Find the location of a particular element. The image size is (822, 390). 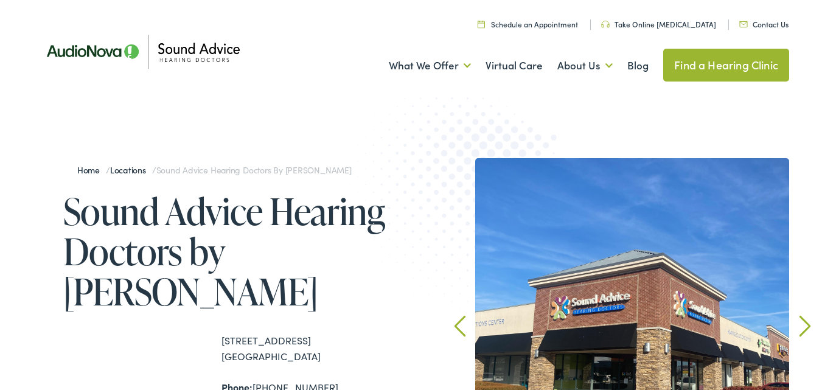

a: Home is located at coordinates (91, 170).